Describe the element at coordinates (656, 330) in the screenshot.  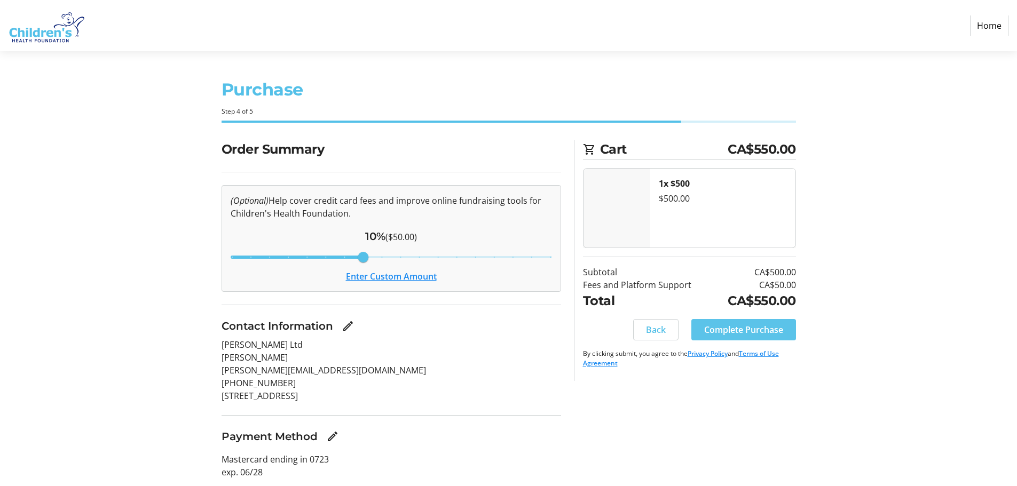
I see `button: Back` at that location.